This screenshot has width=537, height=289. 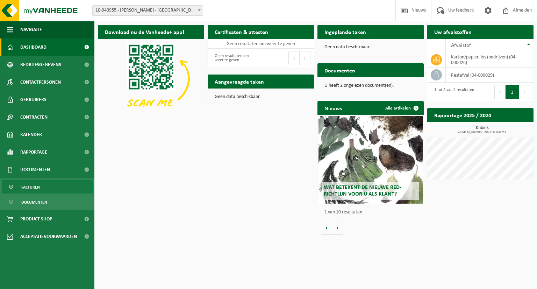 What do you see at coordinates (371, 86) in the screenshot?
I see `p: U heeft 2 ongelezen document(en).` at bounding box center [371, 86].